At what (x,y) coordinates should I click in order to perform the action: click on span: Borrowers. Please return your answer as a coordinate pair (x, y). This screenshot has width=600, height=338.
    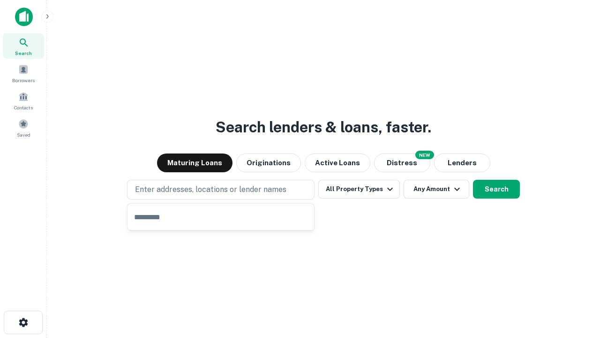
    Looking at the image, I should click on (23, 80).